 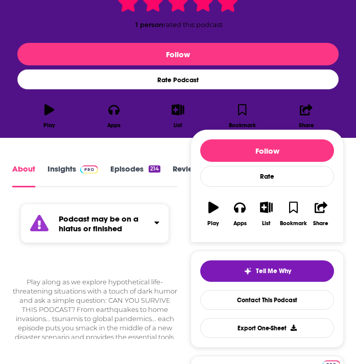 I want to click on a: Episodes214, so click(x=135, y=176).